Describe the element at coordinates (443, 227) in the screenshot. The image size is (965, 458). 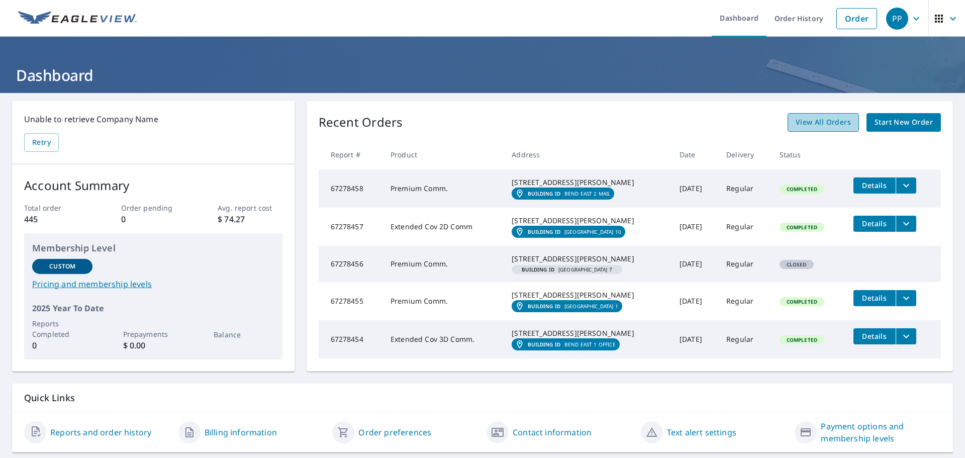
I see `td: Extended Cov 2D Comm` at that location.